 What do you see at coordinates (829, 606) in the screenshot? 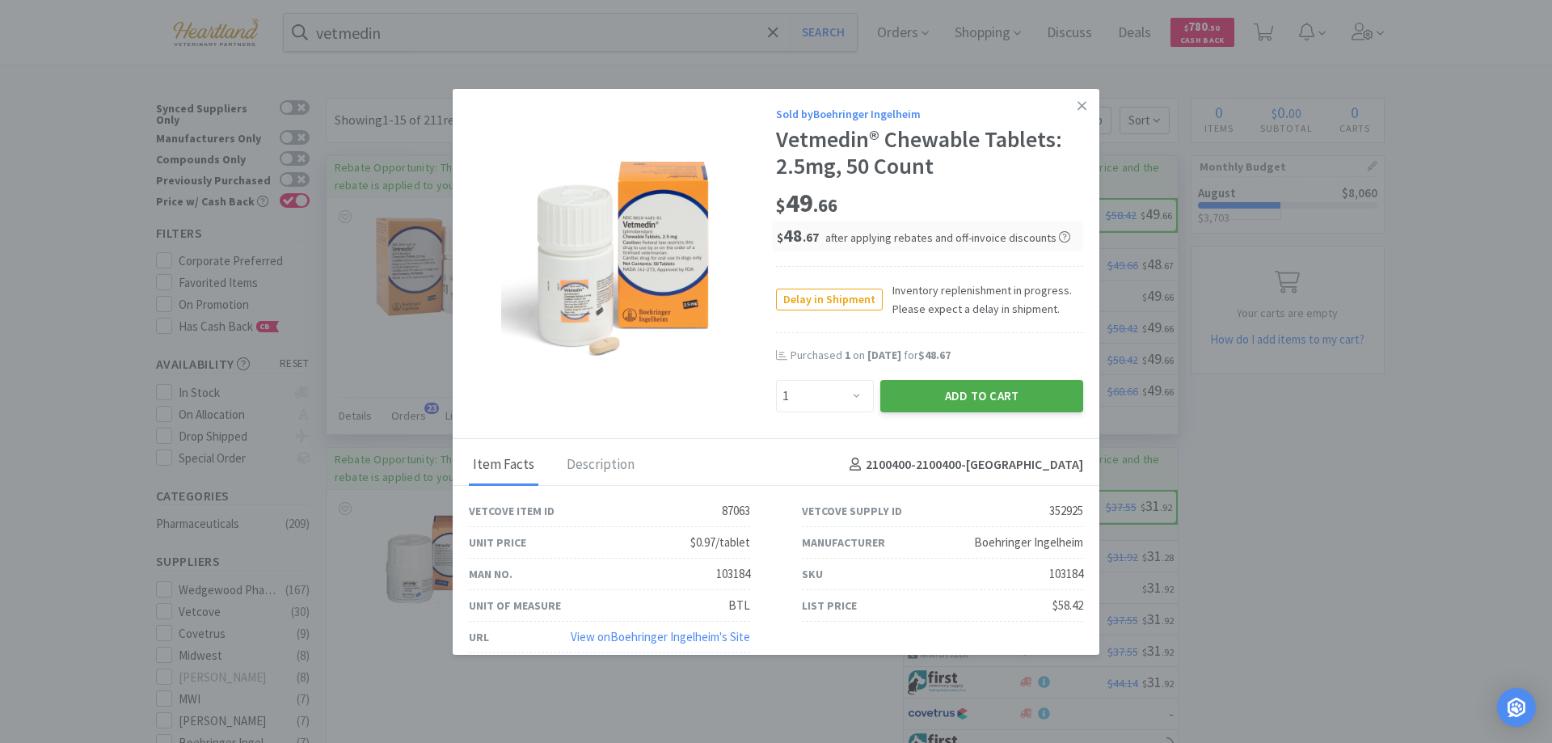
I see `div: List Price` at bounding box center [829, 606].